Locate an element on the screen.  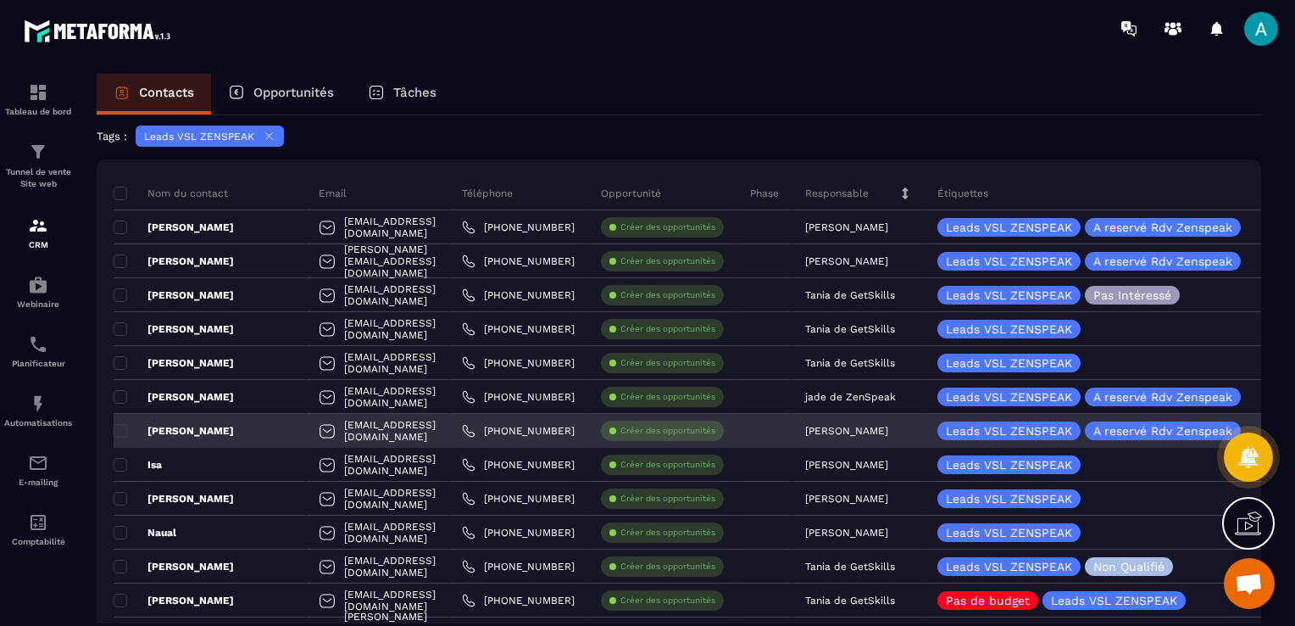
a: Tâches is located at coordinates (402, 94).